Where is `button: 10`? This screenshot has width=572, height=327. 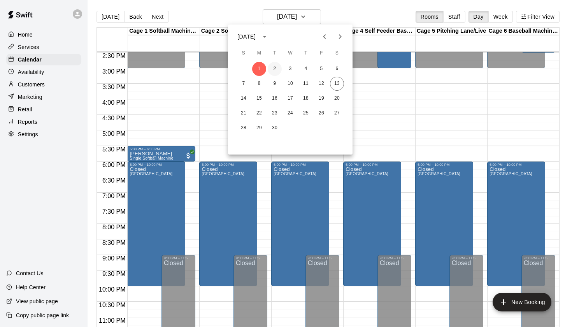 button: 10 is located at coordinates (290, 84).